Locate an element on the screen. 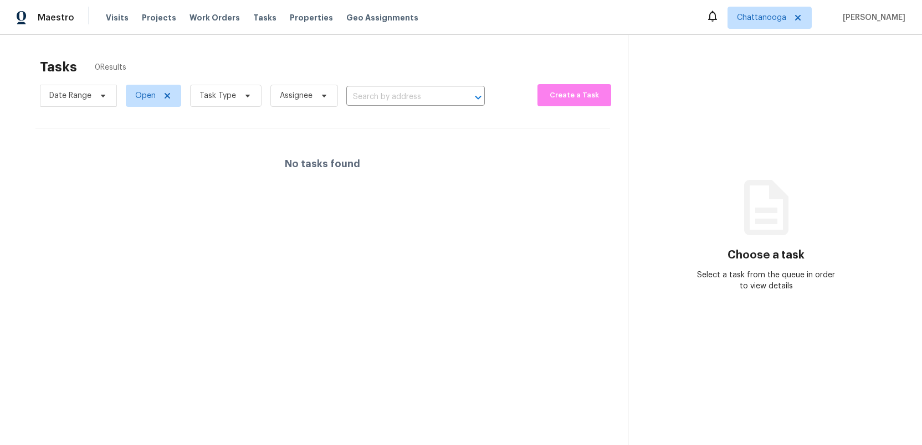 The image size is (922, 445). span: Visits is located at coordinates (117, 18).